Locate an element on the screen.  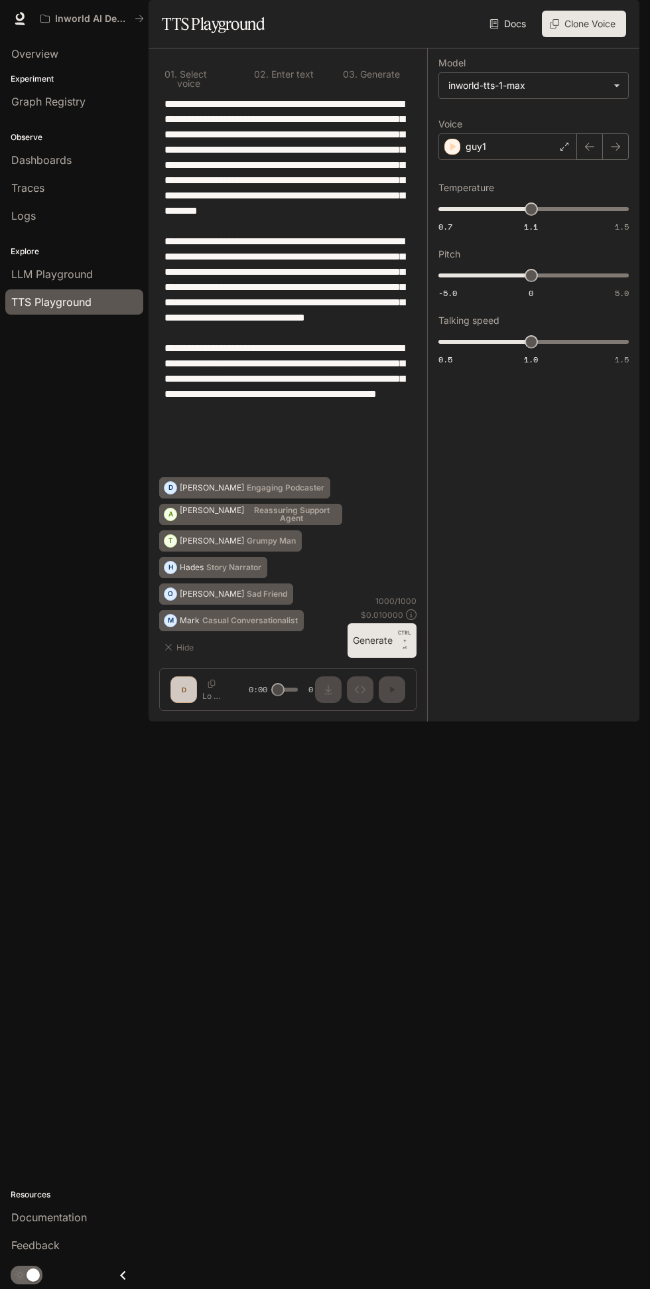
div: T is located at coordinates (171, 541).